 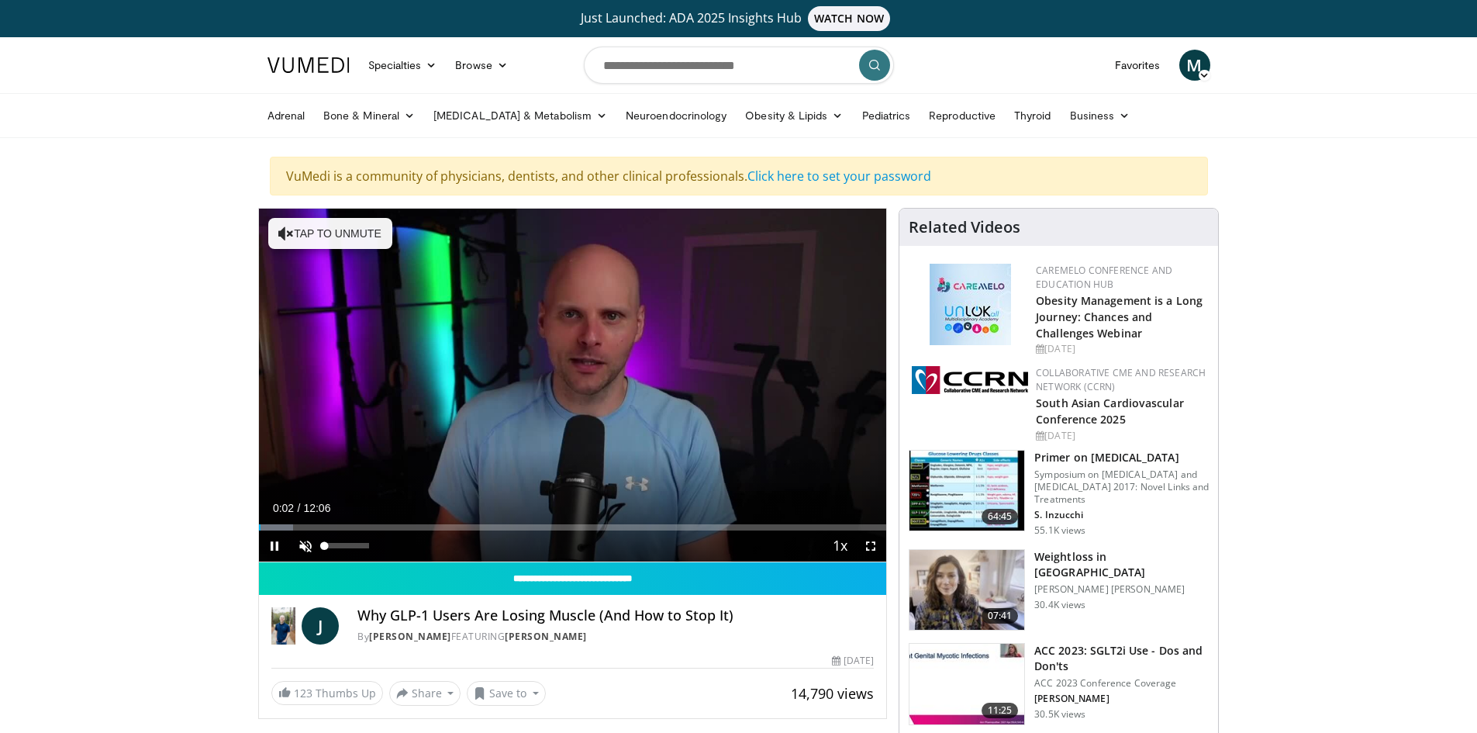 What do you see at coordinates (330, 233) in the screenshot?
I see `button: Tap to unmute` at bounding box center [330, 233].